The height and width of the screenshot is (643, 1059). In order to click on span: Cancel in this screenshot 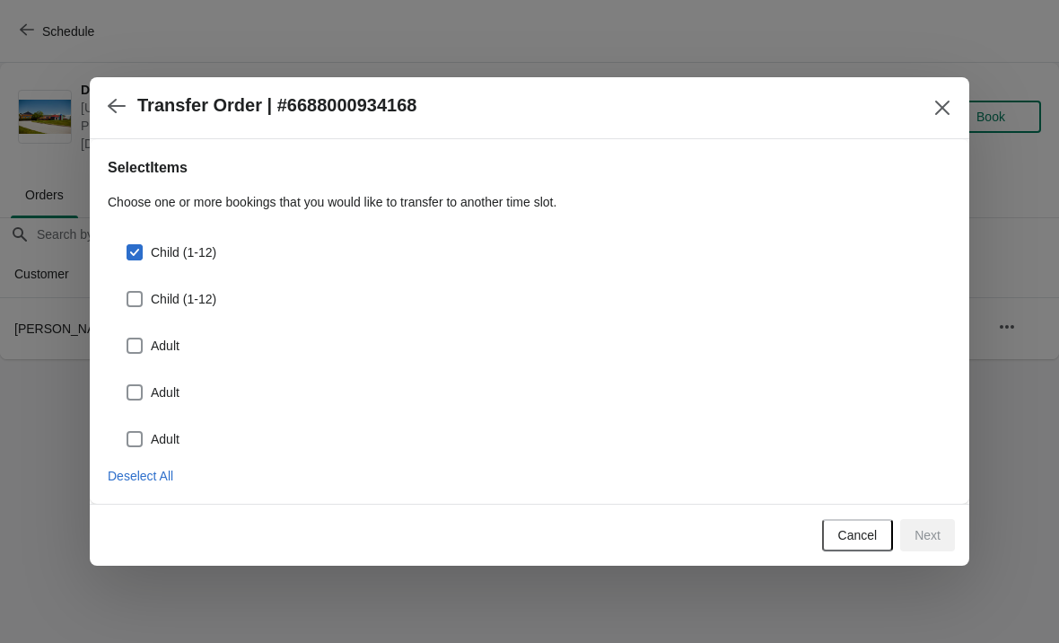, I will do `click(858, 535)`.